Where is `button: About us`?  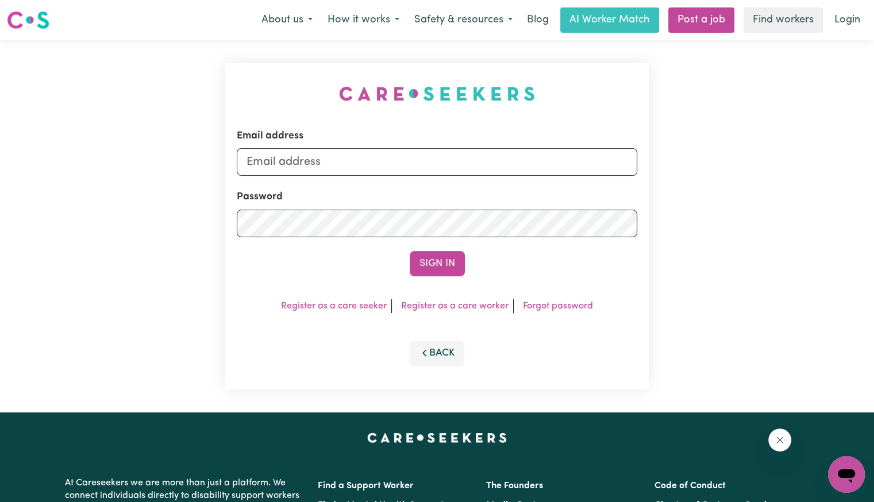
button: About us is located at coordinates (287, 20).